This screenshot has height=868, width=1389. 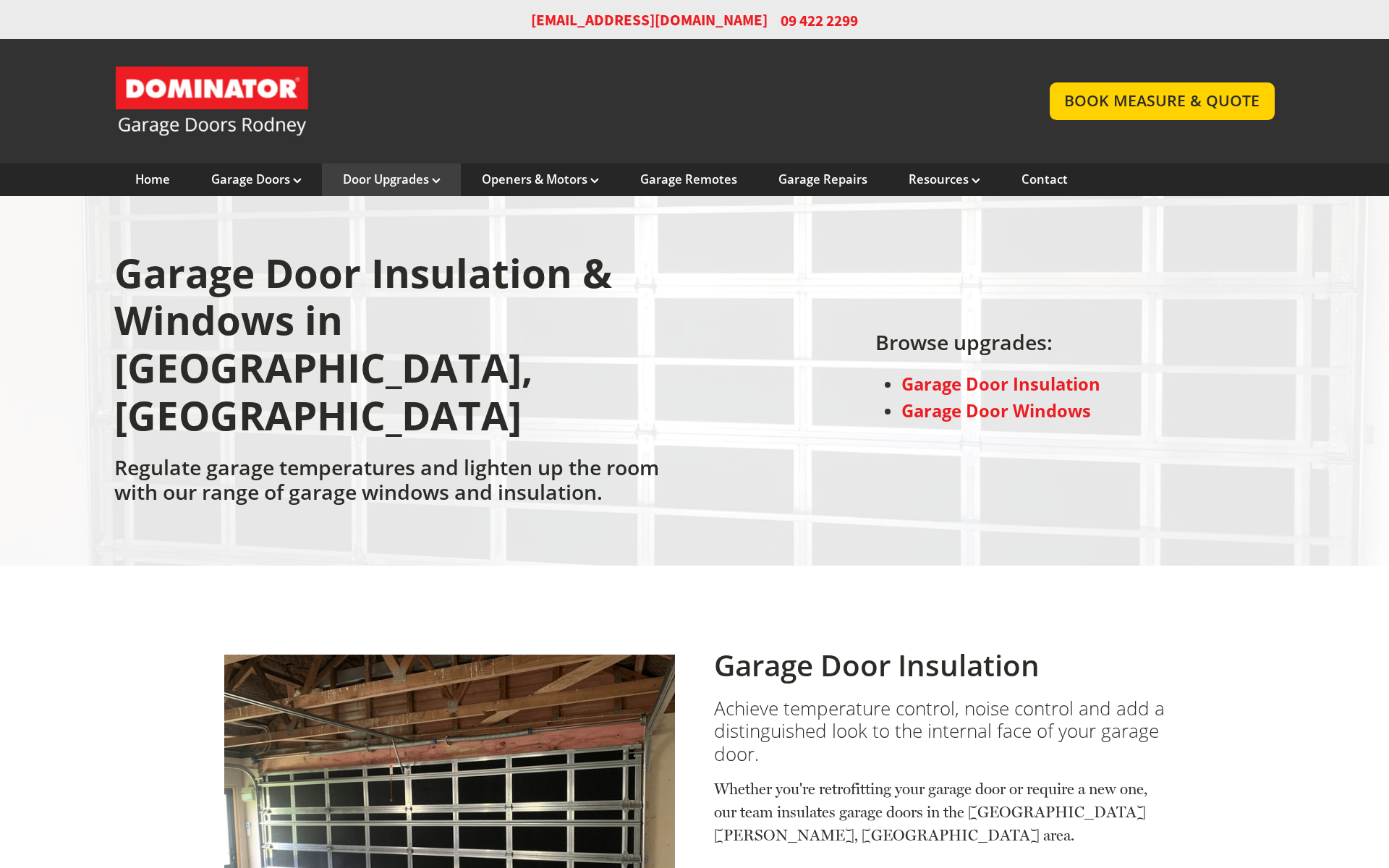 I want to click on a: Garage Door Insulation, so click(x=1000, y=384).